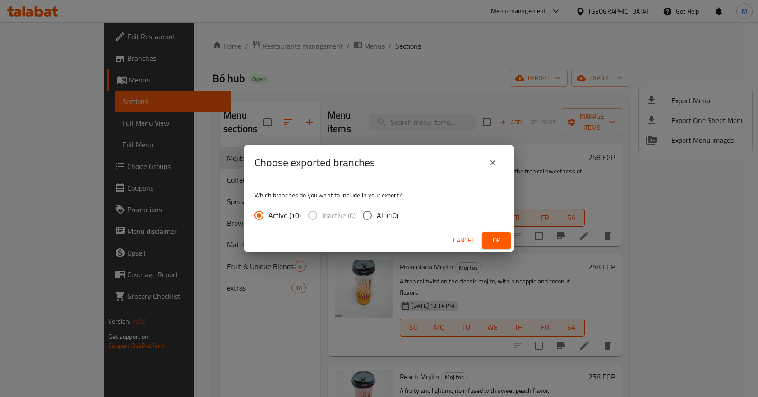 This screenshot has height=397, width=758. Describe the element at coordinates (493, 163) in the screenshot. I see `button: close` at that location.